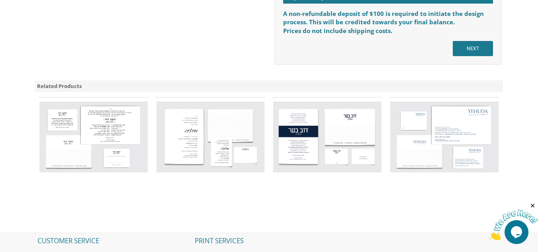 This screenshot has width=538, height=252. What do you see at coordinates (445, 137) in the screenshot?
I see `img: Bar Mitzvah Invitation Style 18` at bounding box center [445, 137].